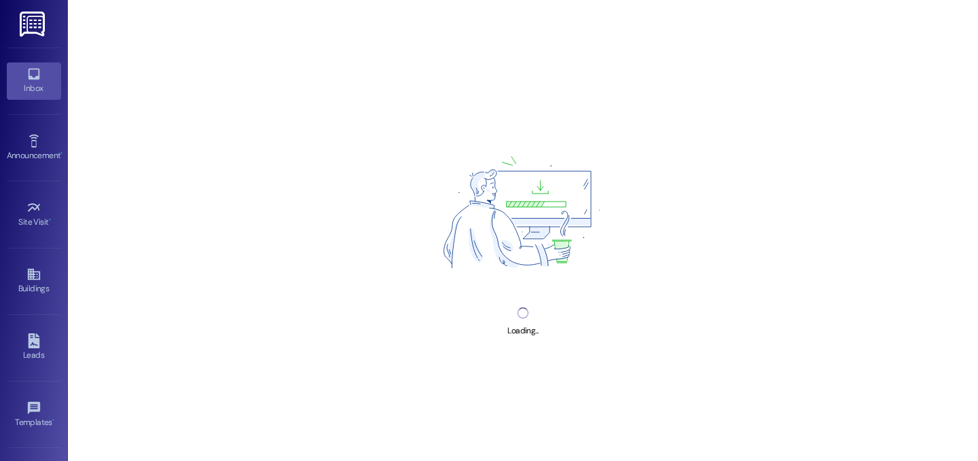 This screenshot has width=978, height=461. I want to click on a: Leads, so click(34, 348).